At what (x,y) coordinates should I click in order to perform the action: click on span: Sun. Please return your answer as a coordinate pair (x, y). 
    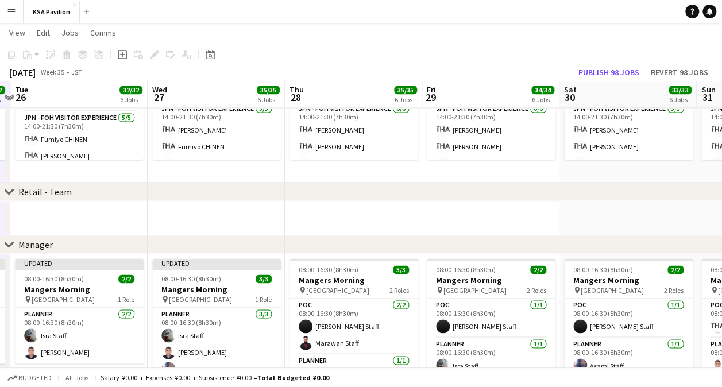
    Looking at the image, I should click on (708, 90).